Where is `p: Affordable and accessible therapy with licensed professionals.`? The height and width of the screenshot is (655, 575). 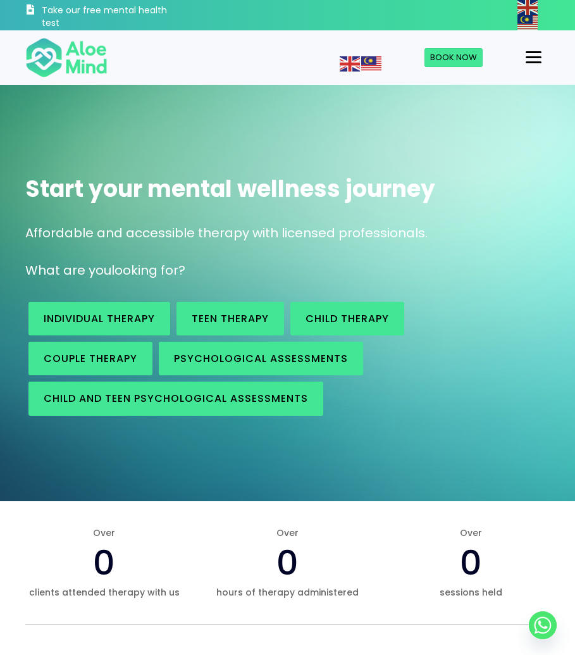 p: Affordable and accessible therapy with licensed professionals. is located at coordinates (287, 233).